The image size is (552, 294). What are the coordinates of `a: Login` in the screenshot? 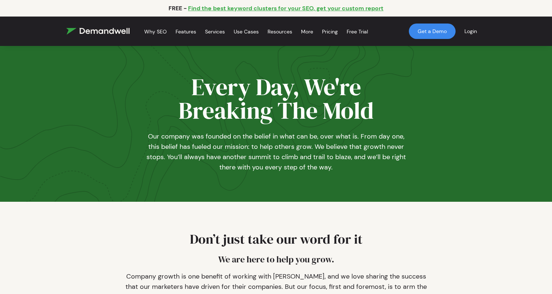 It's located at (470, 31).